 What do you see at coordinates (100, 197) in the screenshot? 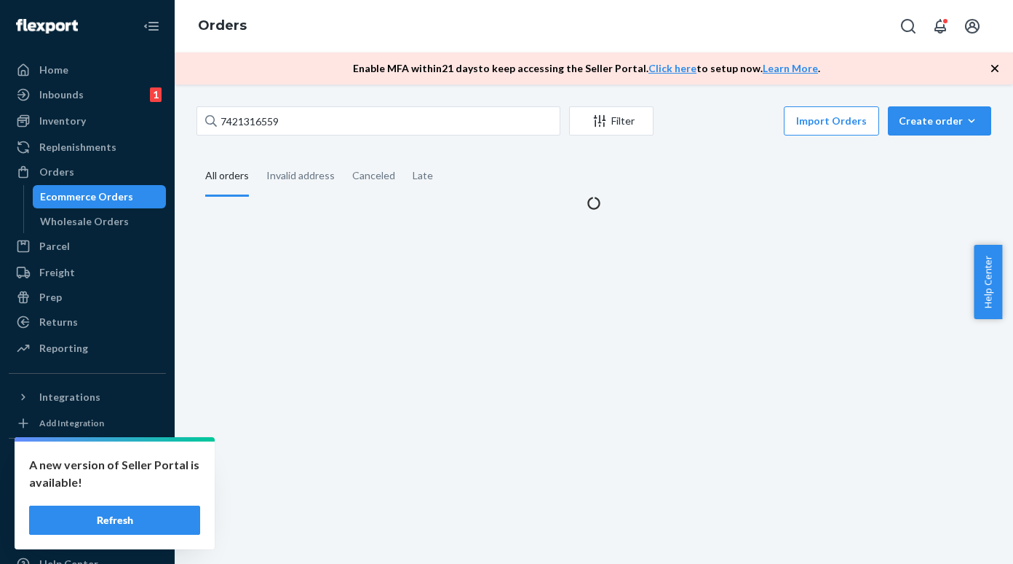
I see `a: Ecommerce Orders` at bounding box center [100, 197].